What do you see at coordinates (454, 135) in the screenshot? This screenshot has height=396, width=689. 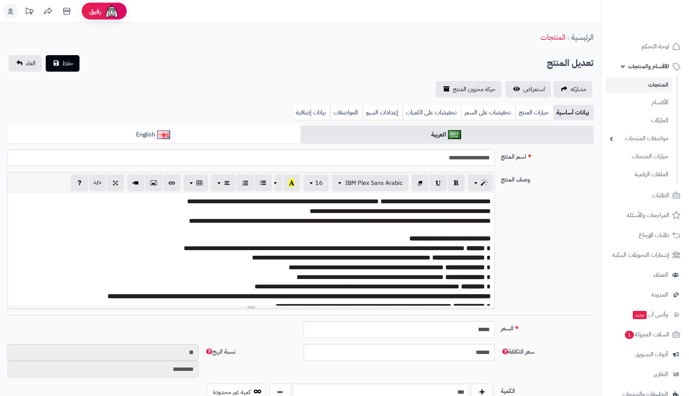 I see `img: العربية` at bounding box center [454, 135].